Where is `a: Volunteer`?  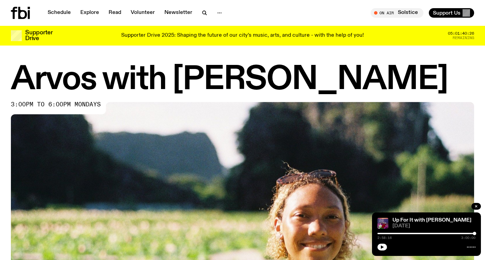 a: Volunteer is located at coordinates (143, 13).